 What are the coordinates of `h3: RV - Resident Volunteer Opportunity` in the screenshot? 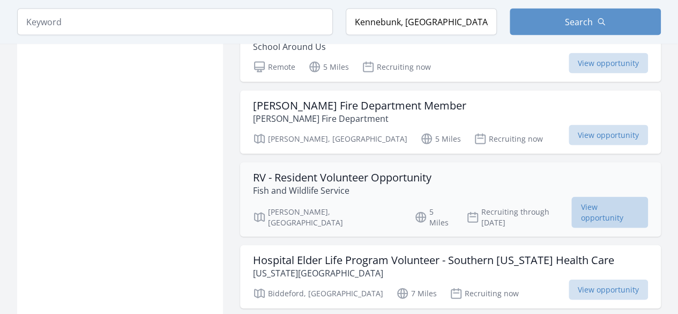 It's located at (342, 177).